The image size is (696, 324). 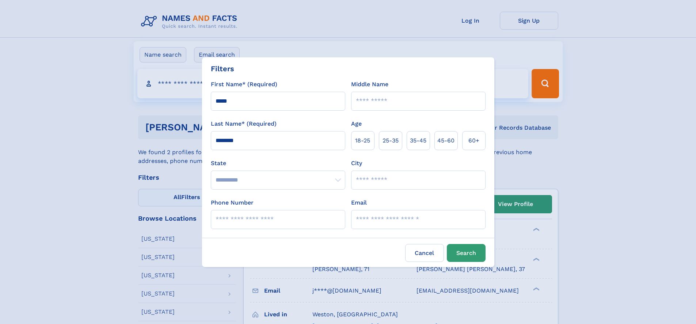 What do you see at coordinates (223, 69) in the screenshot?
I see `div: Filters` at bounding box center [223, 69].